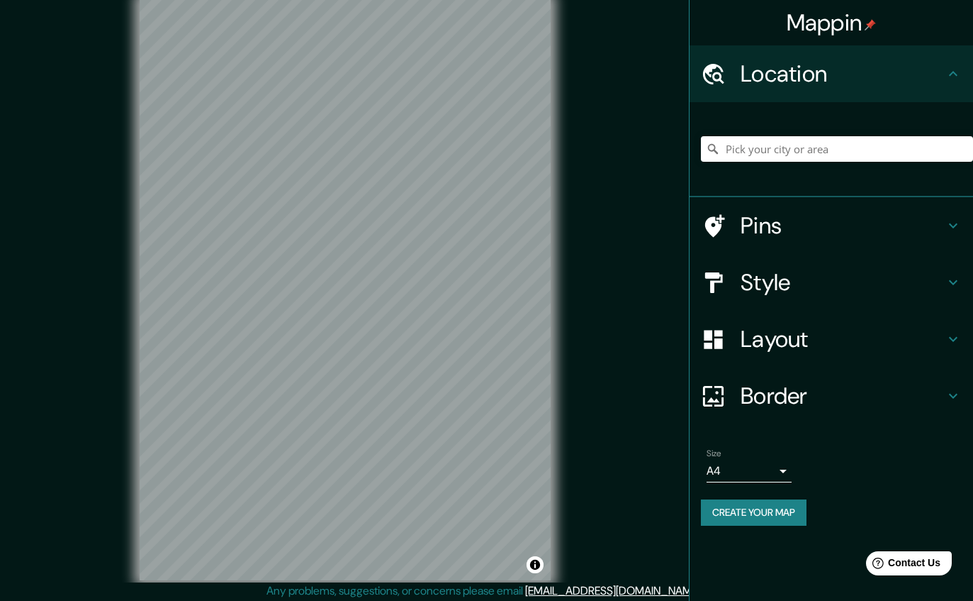 Image resolution: width=973 pixels, height=601 pixels. Describe the element at coordinates (843, 225) in the screenshot. I see `h4: Pins` at that location.